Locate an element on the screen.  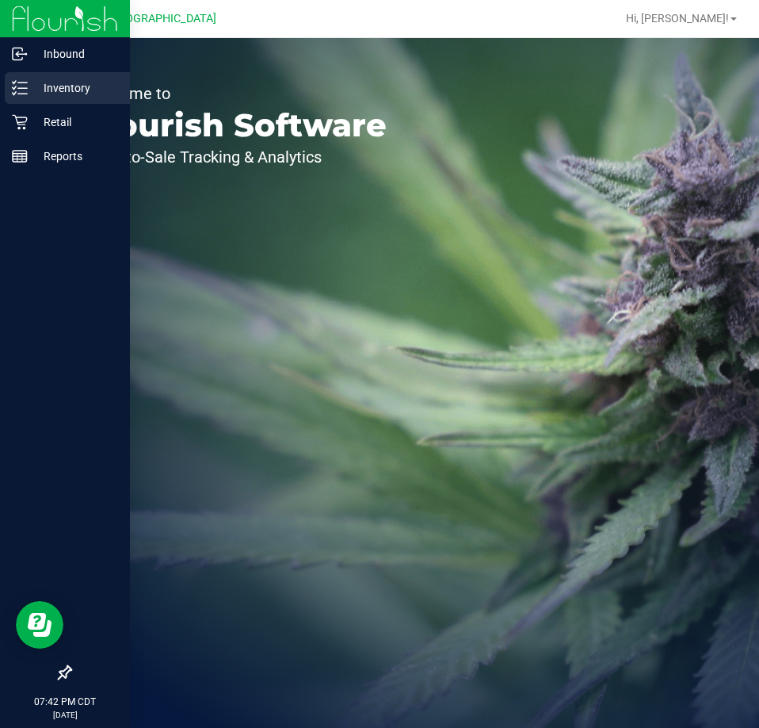
inline-svg: Reports is located at coordinates (20, 156).